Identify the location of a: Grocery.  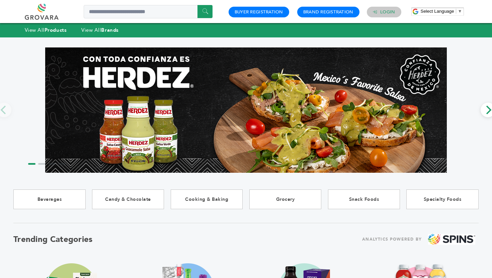
(285, 199).